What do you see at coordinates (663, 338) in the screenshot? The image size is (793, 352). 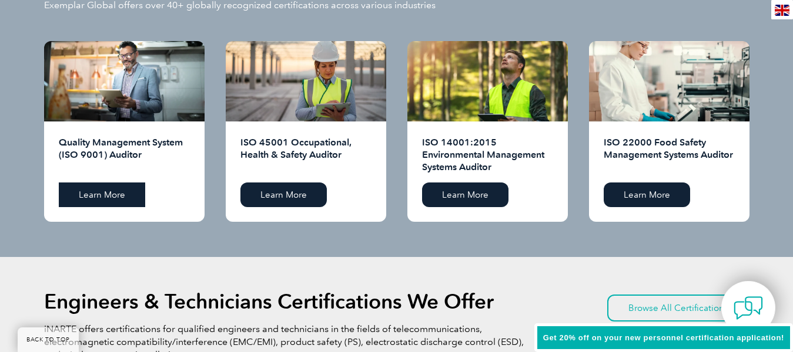 I see `span: Get 20% off on your new personnel certification application!` at bounding box center [663, 338].